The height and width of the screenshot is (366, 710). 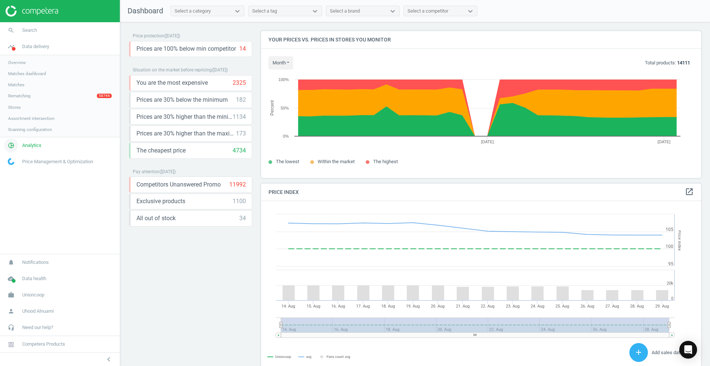 What do you see at coordinates (11, 279) in the screenshot?
I see `i: cloud_done` at bounding box center [11, 279].